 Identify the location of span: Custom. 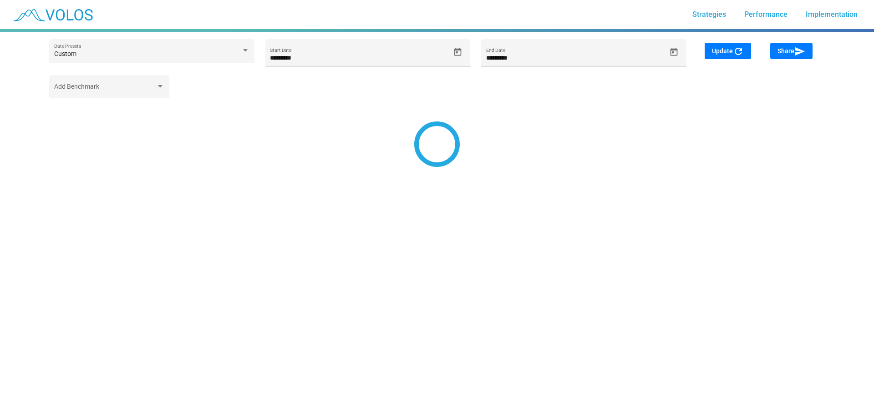
(65, 54).